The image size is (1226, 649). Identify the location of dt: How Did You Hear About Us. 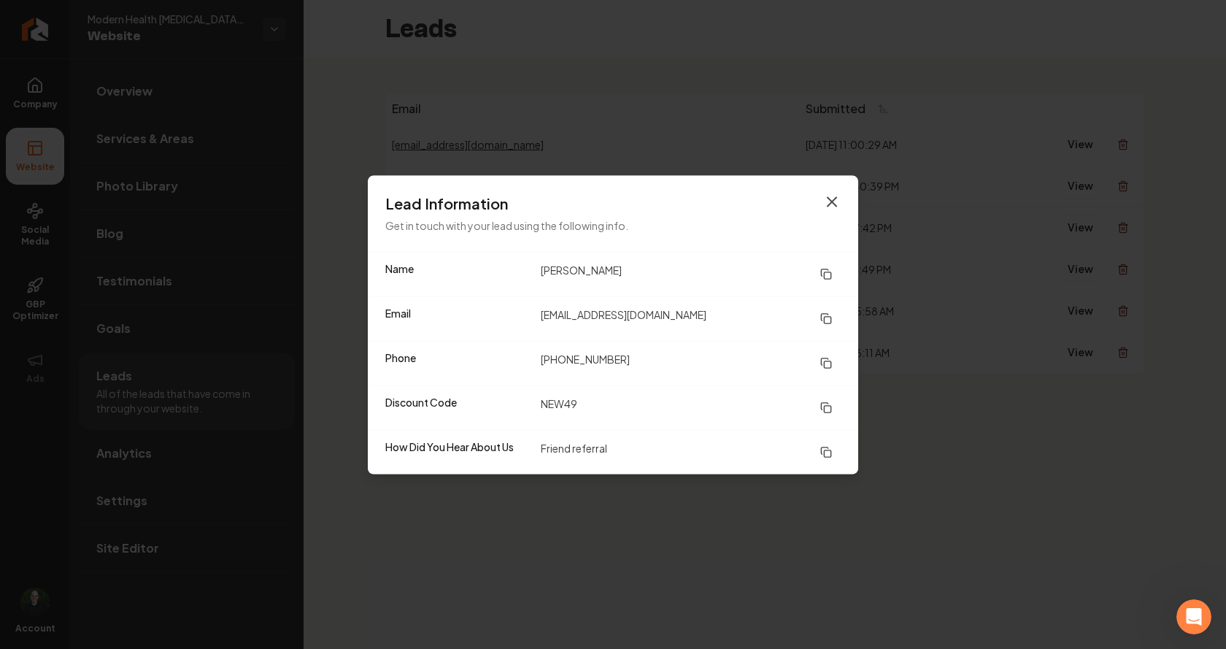
(457, 452).